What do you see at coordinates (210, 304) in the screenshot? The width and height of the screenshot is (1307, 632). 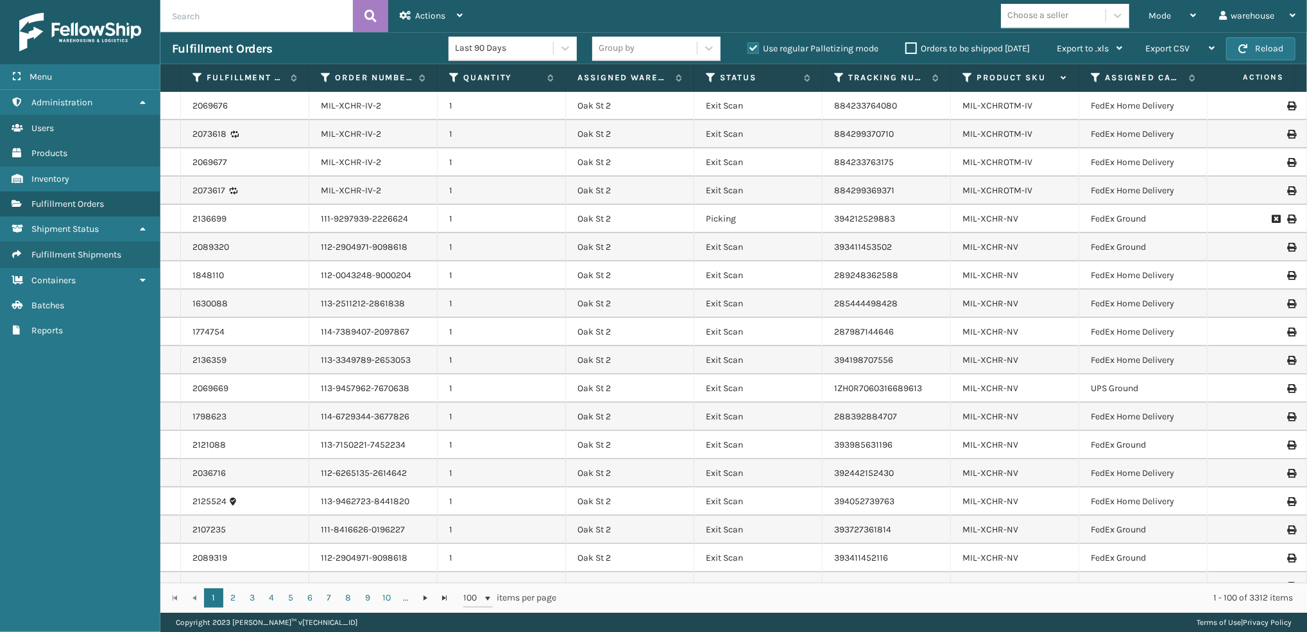 I see `a: 1630088` at bounding box center [210, 304].